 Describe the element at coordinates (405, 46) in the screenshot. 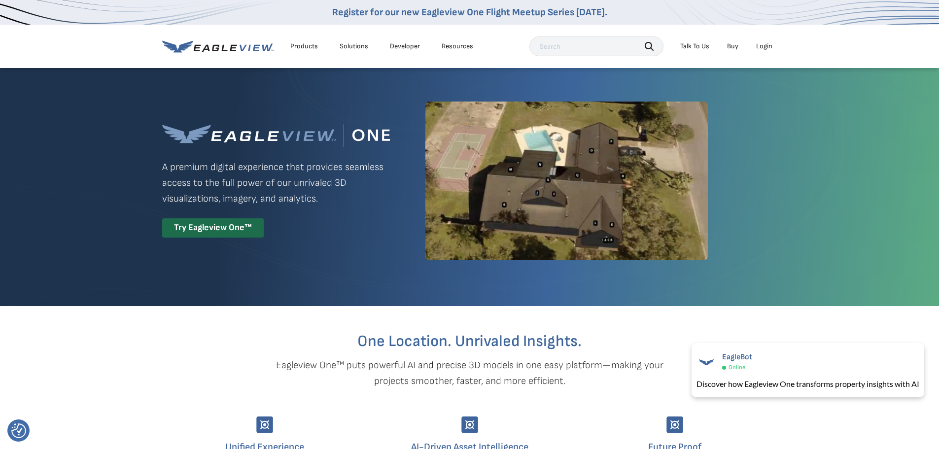

I see `a: Developer` at that location.